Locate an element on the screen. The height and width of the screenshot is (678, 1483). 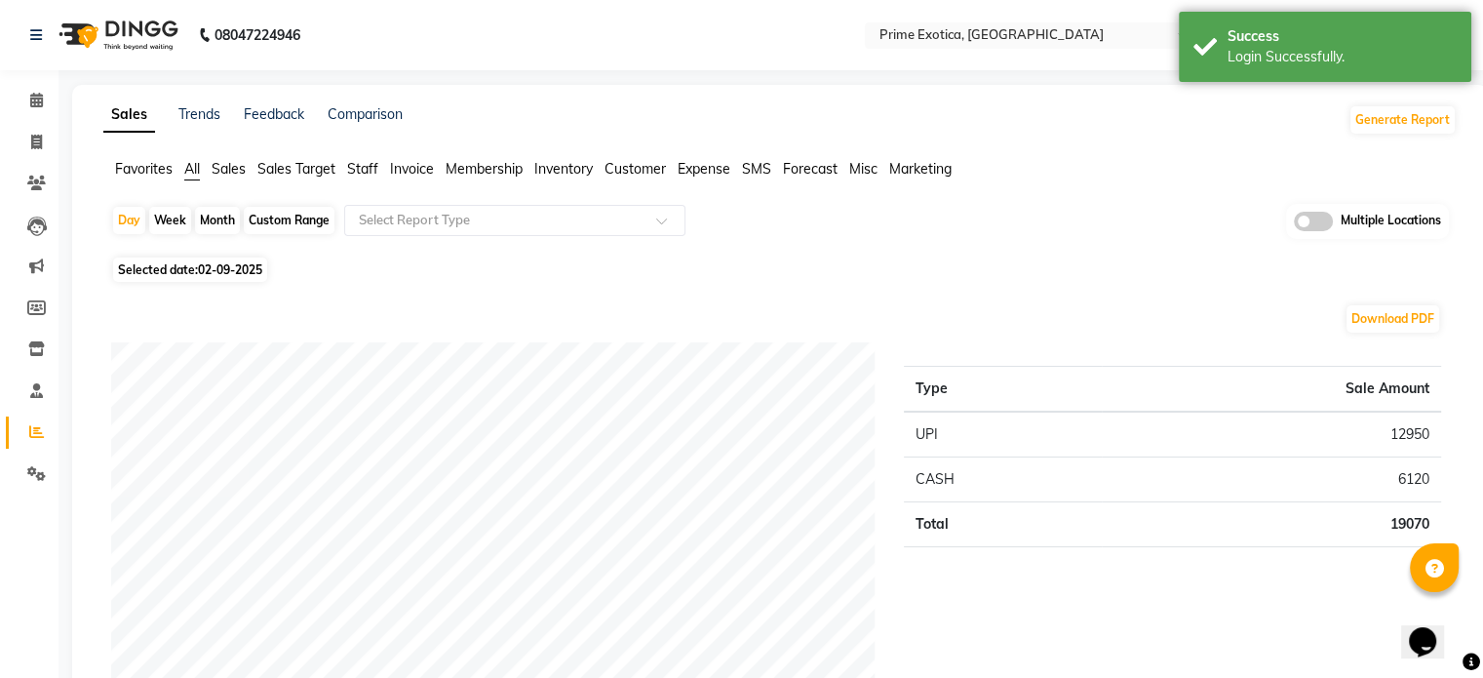
td: Total is located at coordinates (1003, 524).